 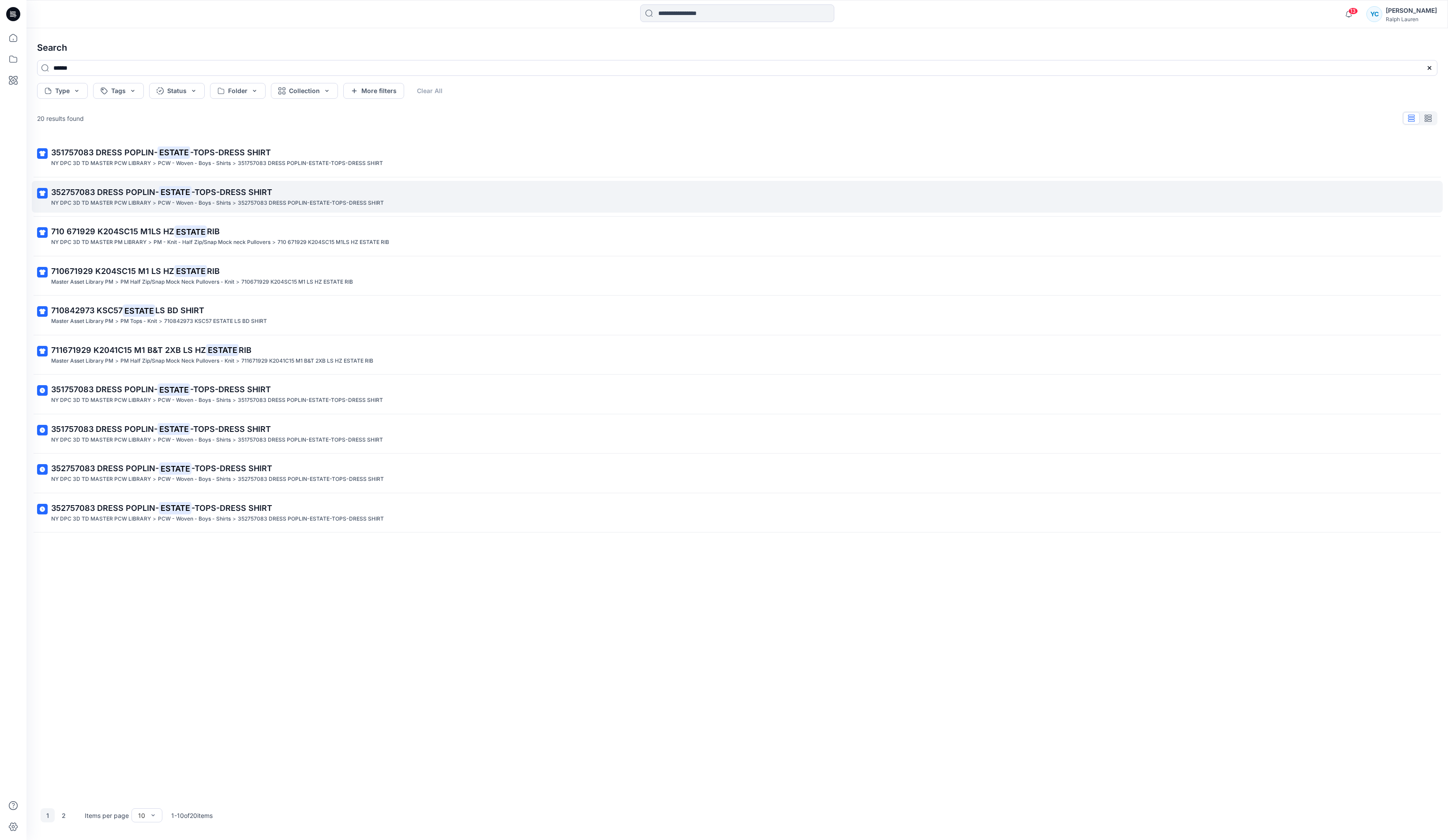 I want to click on button: Tags, so click(x=119, y=91).